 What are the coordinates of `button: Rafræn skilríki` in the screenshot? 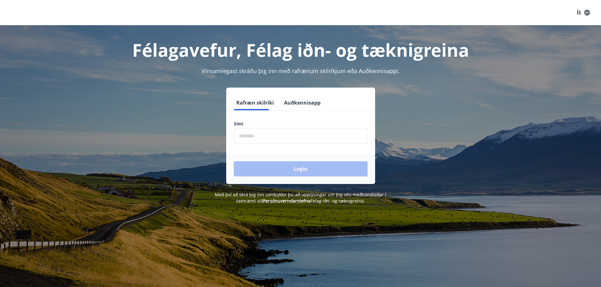 It's located at (255, 103).